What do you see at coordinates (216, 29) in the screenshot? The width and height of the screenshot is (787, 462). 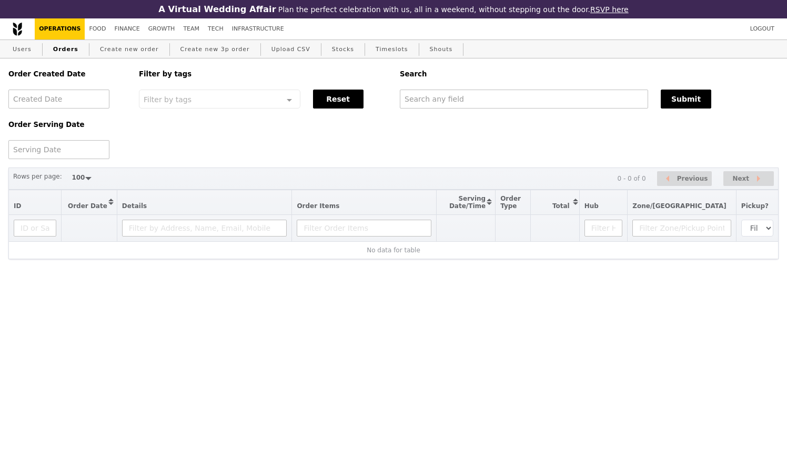 I see `a: Tech` at bounding box center [216, 29].